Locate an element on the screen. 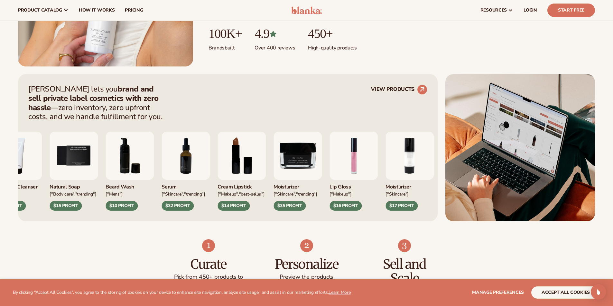  img: Moisturizing lotion. is located at coordinates (409, 156).